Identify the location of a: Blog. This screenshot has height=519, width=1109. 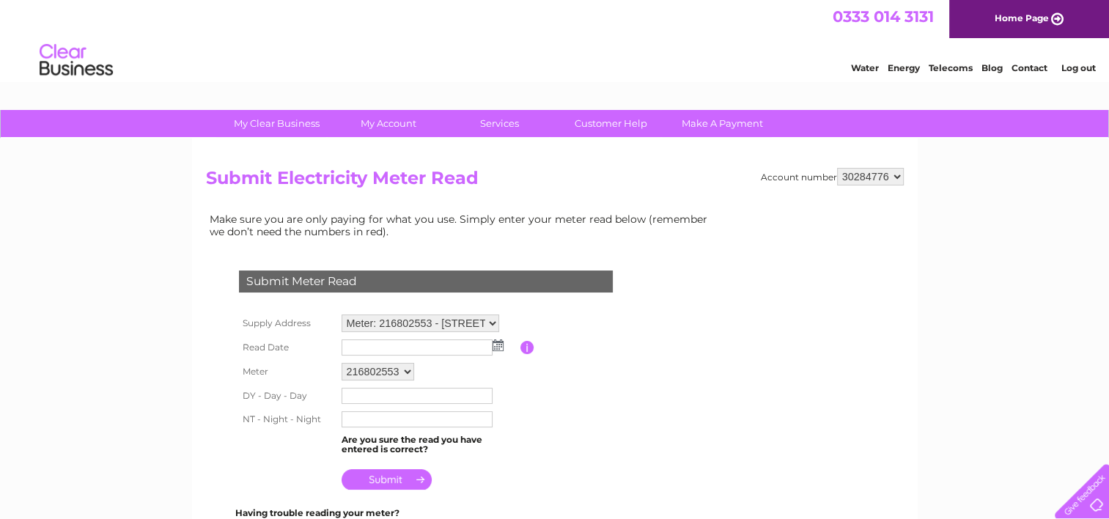
(991, 67).